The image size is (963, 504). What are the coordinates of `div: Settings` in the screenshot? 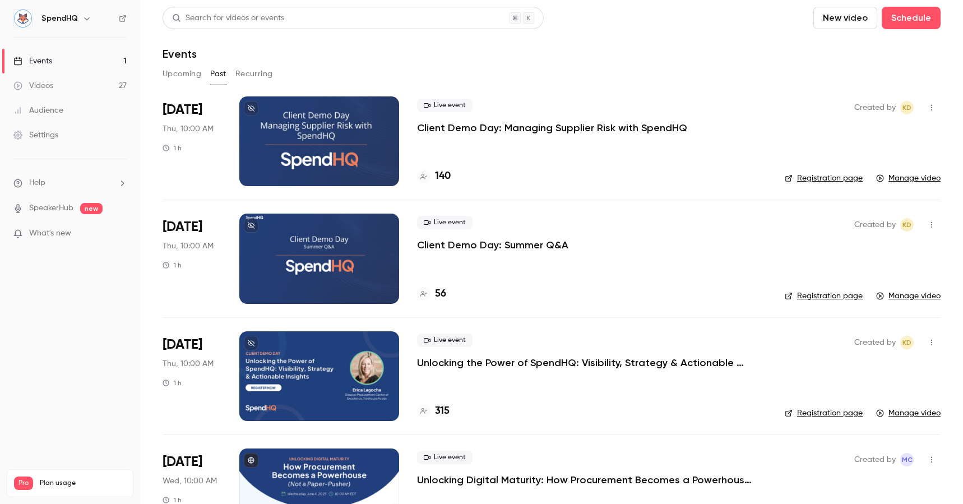 It's located at (36, 135).